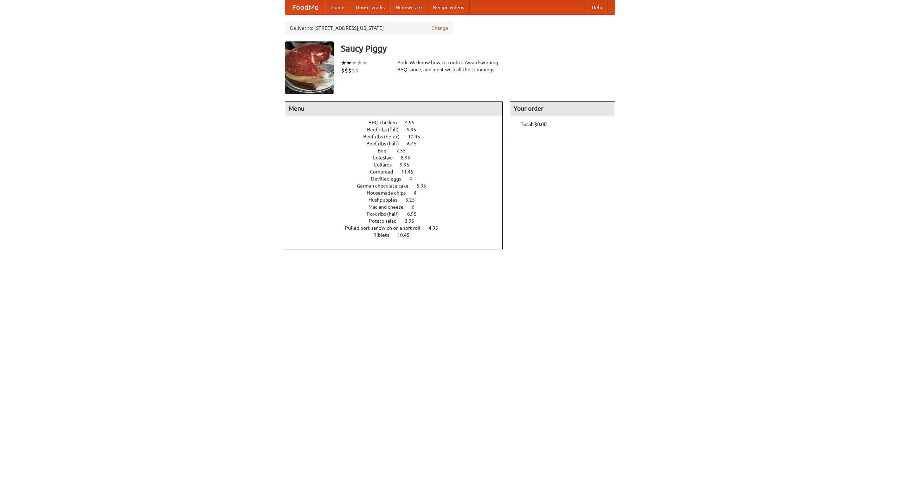 This screenshot has width=900, height=497. What do you see at coordinates (398, 200) in the screenshot?
I see `a: Hushpuppies 3.25` at bounding box center [398, 200].